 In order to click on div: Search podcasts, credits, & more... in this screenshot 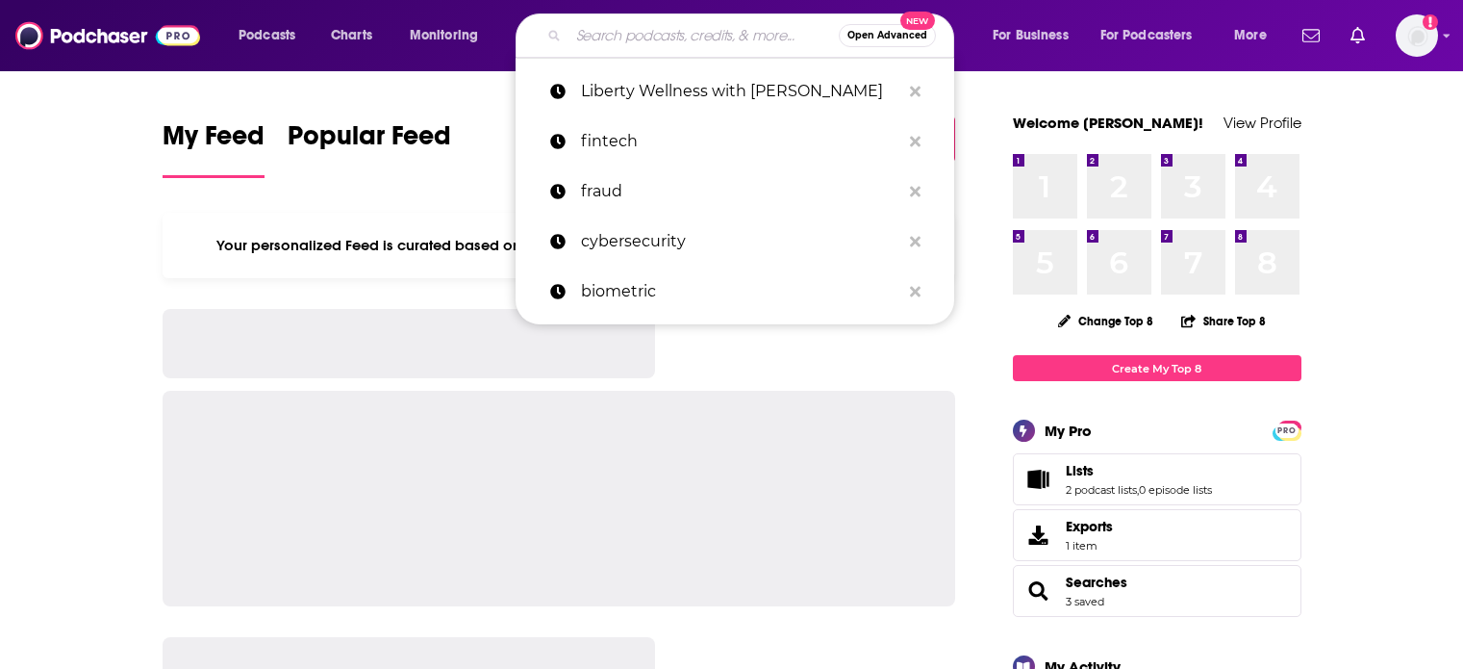, I will do `click(753, 36)`.